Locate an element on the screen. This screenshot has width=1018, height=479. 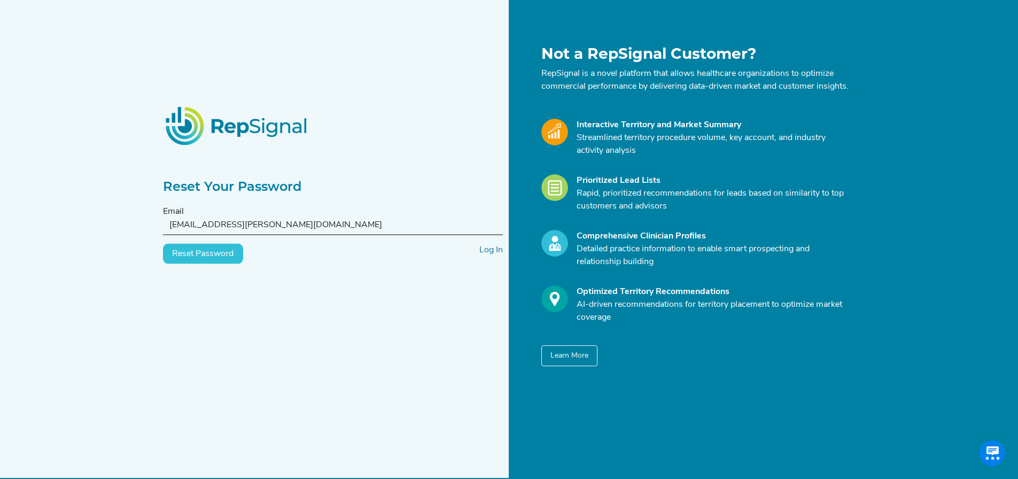
a: Log In is located at coordinates (491, 250).